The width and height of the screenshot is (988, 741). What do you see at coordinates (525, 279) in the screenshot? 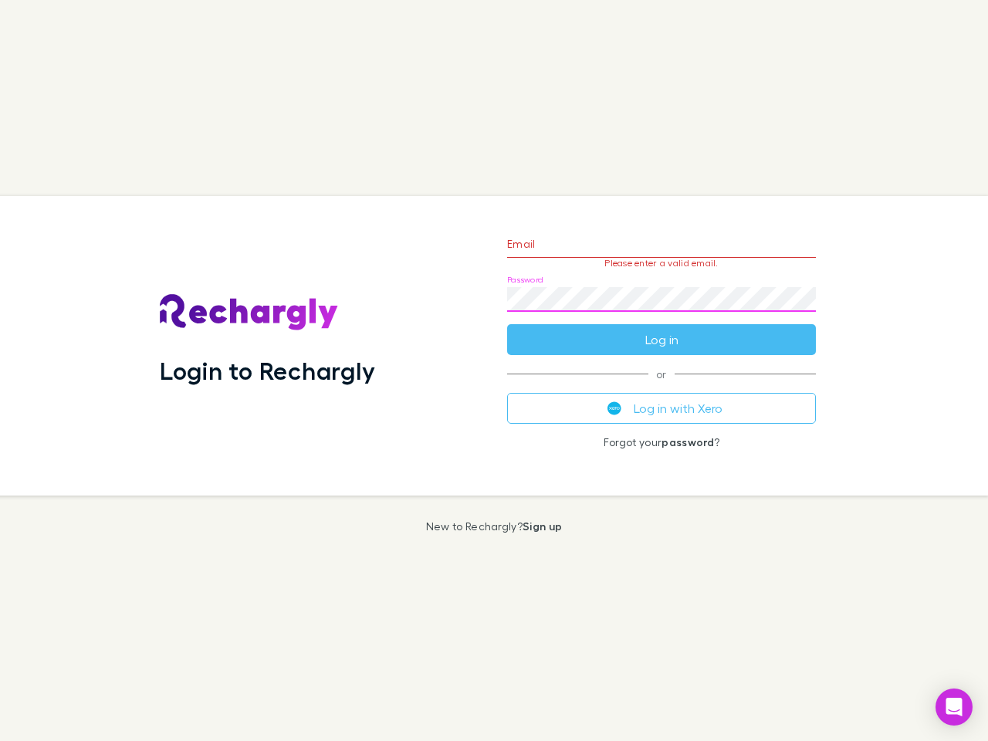
I see `label: Password` at bounding box center [525, 279].